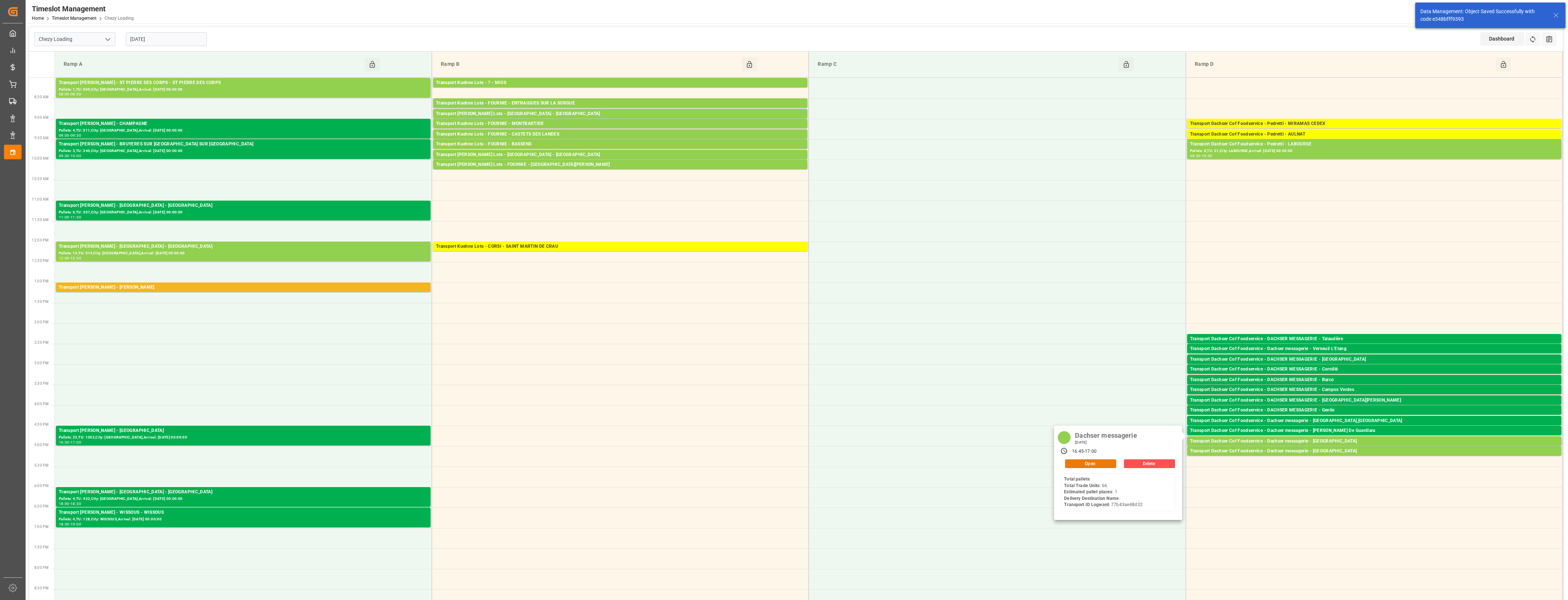  I want to click on div: Transport Dachser Cof Foodservice - DACHSER MESSAGERIE - Talaudière, so click(1374, 339).